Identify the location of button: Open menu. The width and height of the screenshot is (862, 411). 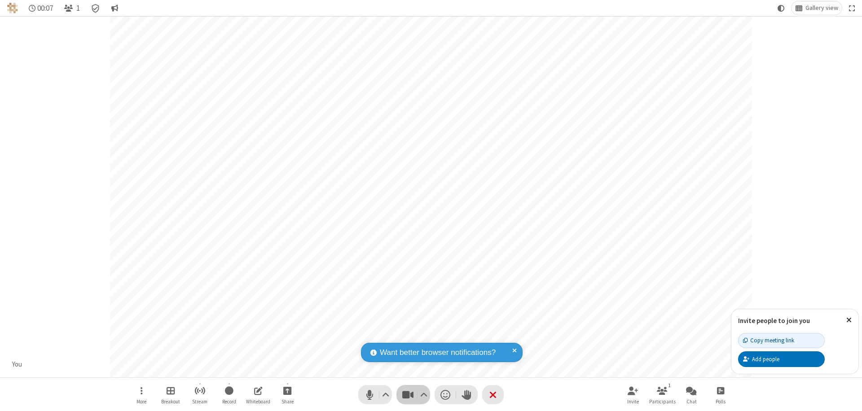
(141, 394).